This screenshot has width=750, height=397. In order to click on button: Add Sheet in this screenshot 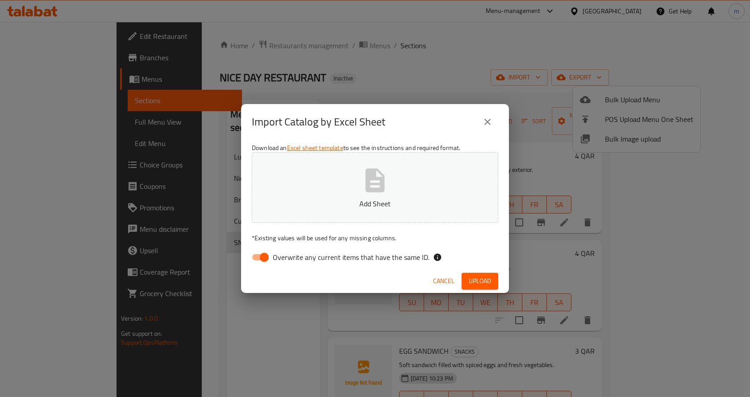, I will do `click(375, 187)`.